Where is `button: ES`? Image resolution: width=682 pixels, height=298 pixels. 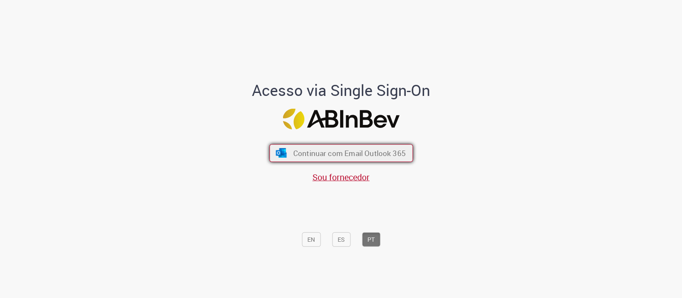
button: ES is located at coordinates (341, 240).